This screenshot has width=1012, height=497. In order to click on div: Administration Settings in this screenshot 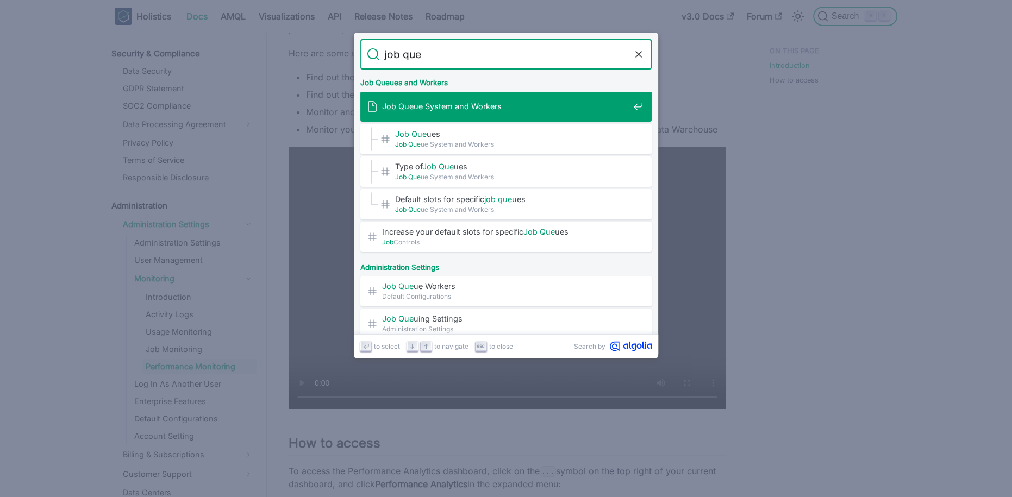, I will do `click(506, 265)`.